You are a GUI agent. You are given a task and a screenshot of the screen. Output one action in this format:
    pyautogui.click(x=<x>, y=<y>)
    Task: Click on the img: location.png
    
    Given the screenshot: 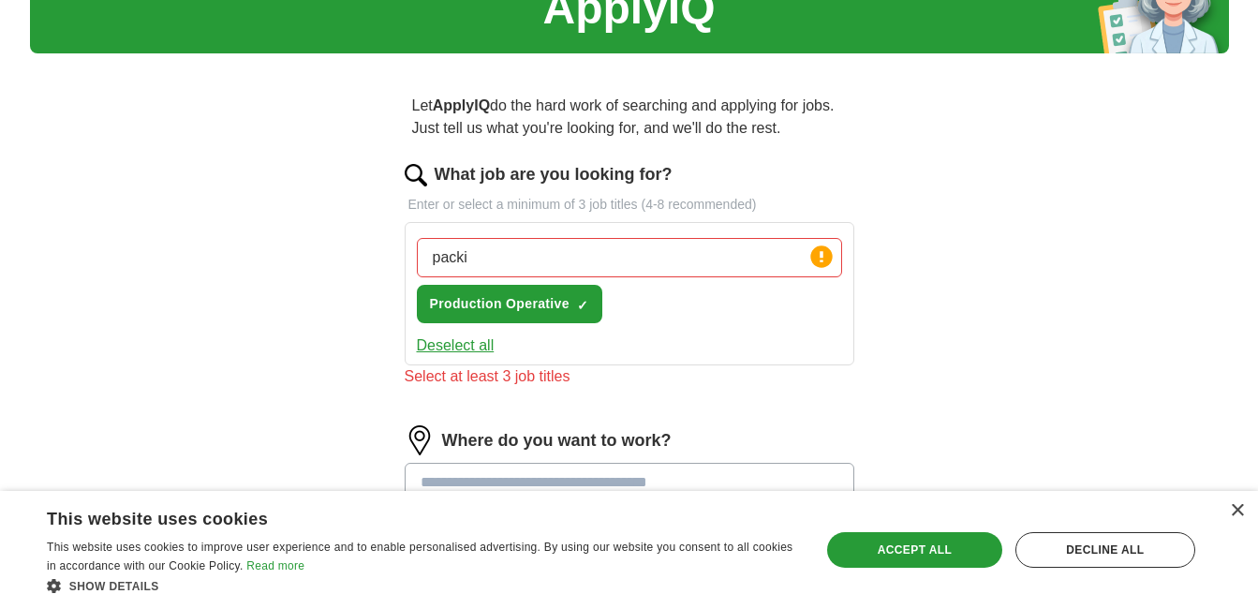 What is the action you would take?
    pyautogui.click(x=420, y=440)
    